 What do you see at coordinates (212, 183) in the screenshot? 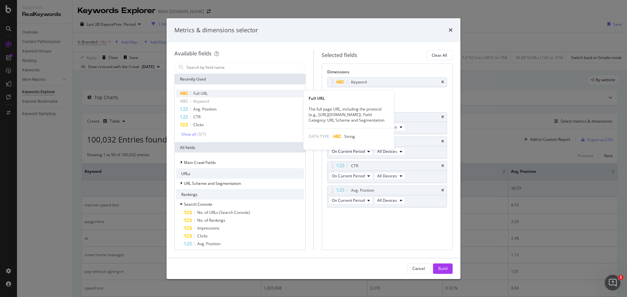
I see `span: URL Scheme and Segmentation` at bounding box center [212, 183].